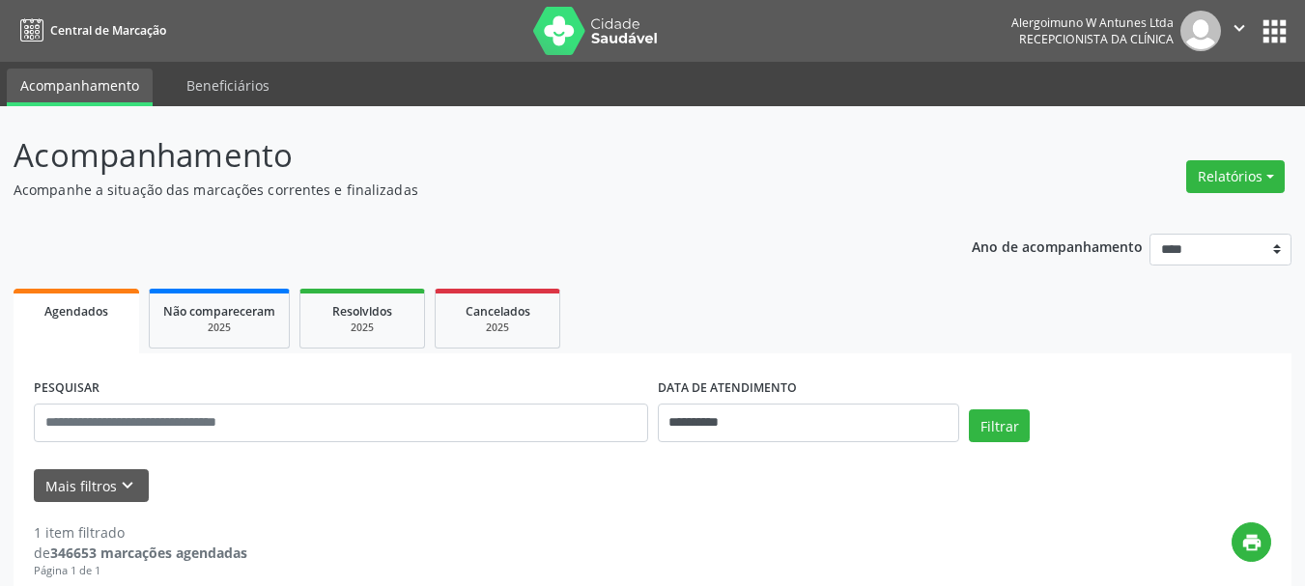 The height and width of the screenshot is (586, 1305). What do you see at coordinates (108, 30) in the screenshot?
I see `span: Central de Marcação` at bounding box center [108, 30].